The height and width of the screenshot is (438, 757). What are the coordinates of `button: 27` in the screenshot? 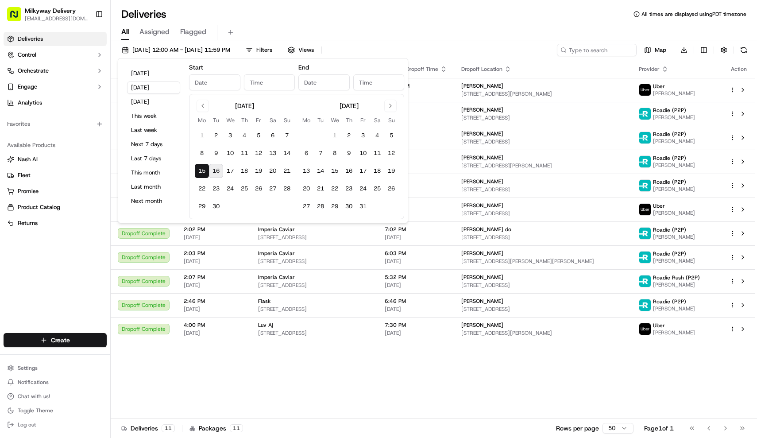 It's located at (306, 206).